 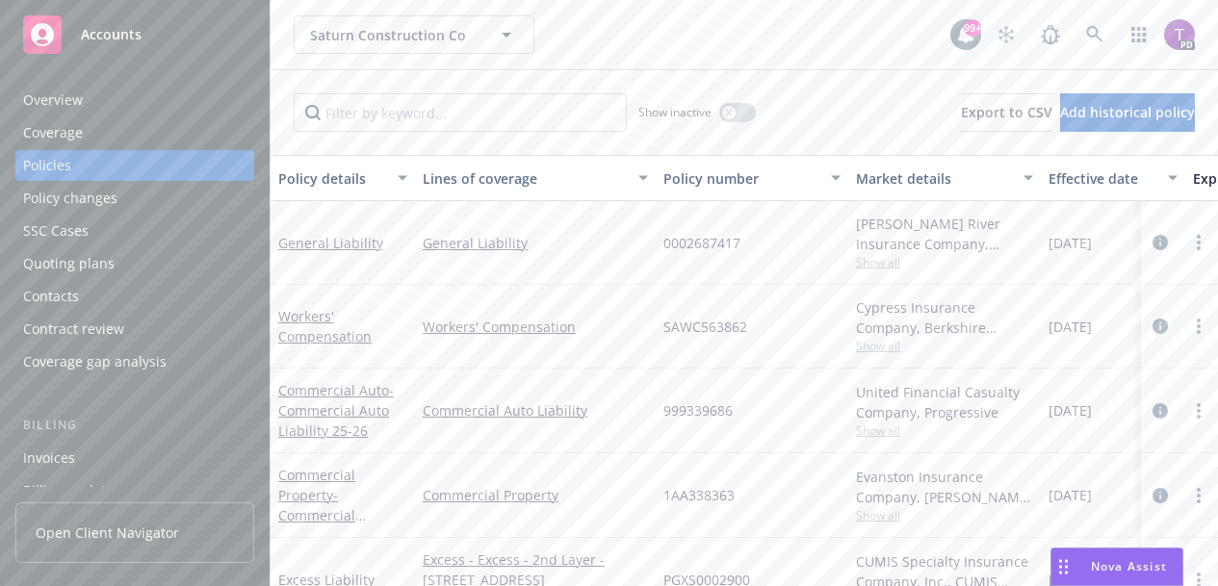 What do you see at coordinates (49, 458) in the screenshot?
I see `div: Invoices` at bounding box center [49, 458].